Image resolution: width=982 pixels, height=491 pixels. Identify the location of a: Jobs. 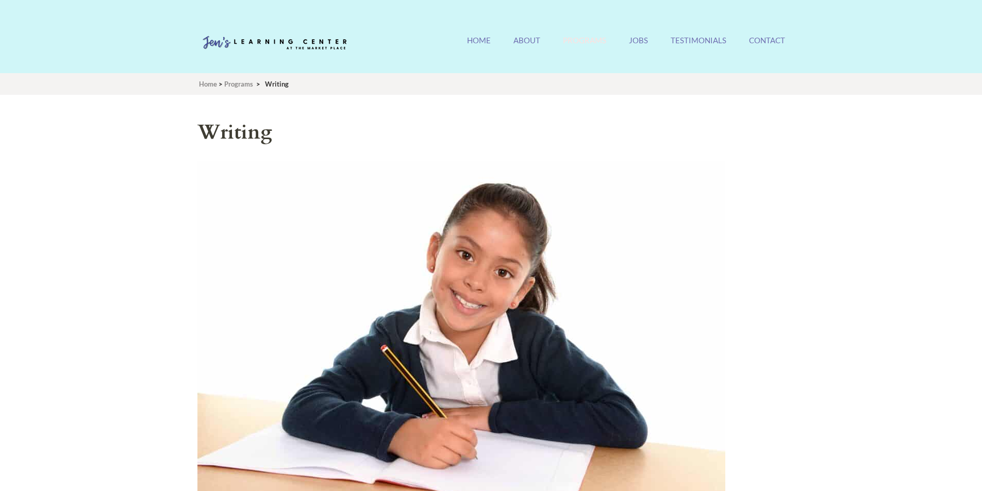
(638, 46).